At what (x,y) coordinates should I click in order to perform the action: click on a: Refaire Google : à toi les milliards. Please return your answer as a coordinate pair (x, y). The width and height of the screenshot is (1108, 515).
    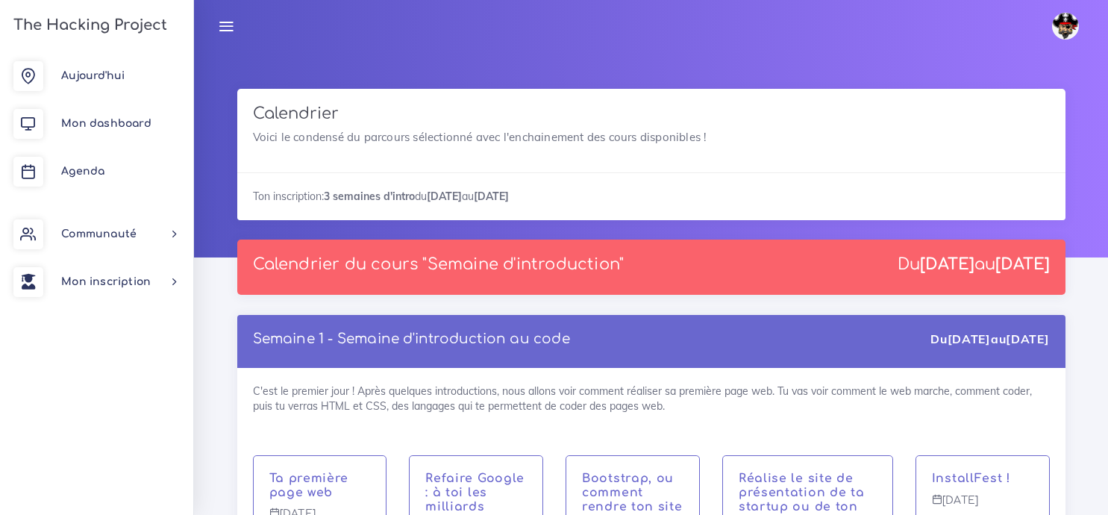
    Looking at the image, I should click on (474, 492).